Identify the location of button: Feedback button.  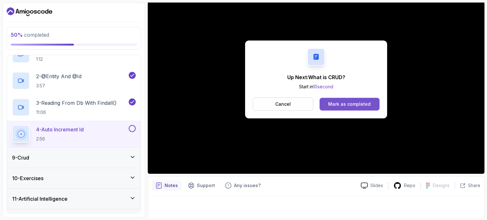
(243, 186).